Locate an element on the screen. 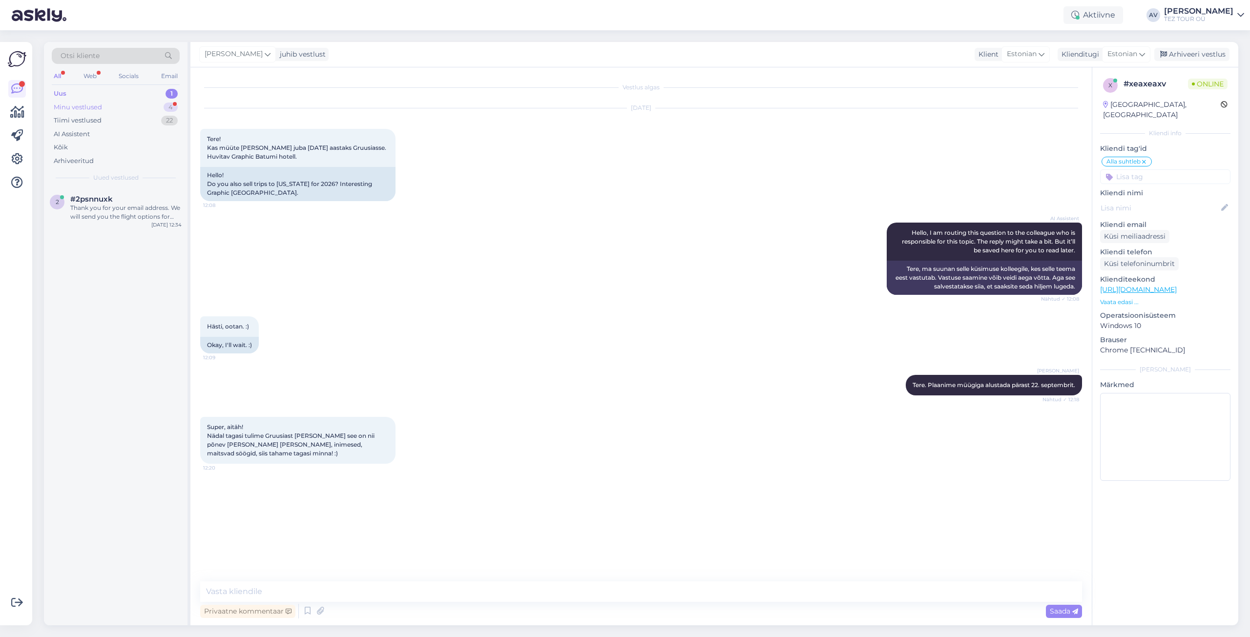 The width and height of the screenshot is (1250, 637). div: 4 is located at coordinates (170, 107).